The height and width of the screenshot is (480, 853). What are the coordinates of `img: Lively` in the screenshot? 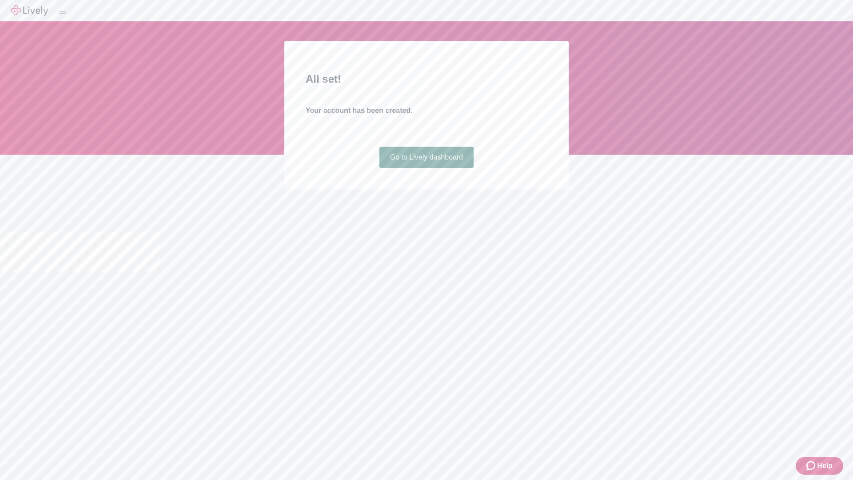 It's located at (29, 11).